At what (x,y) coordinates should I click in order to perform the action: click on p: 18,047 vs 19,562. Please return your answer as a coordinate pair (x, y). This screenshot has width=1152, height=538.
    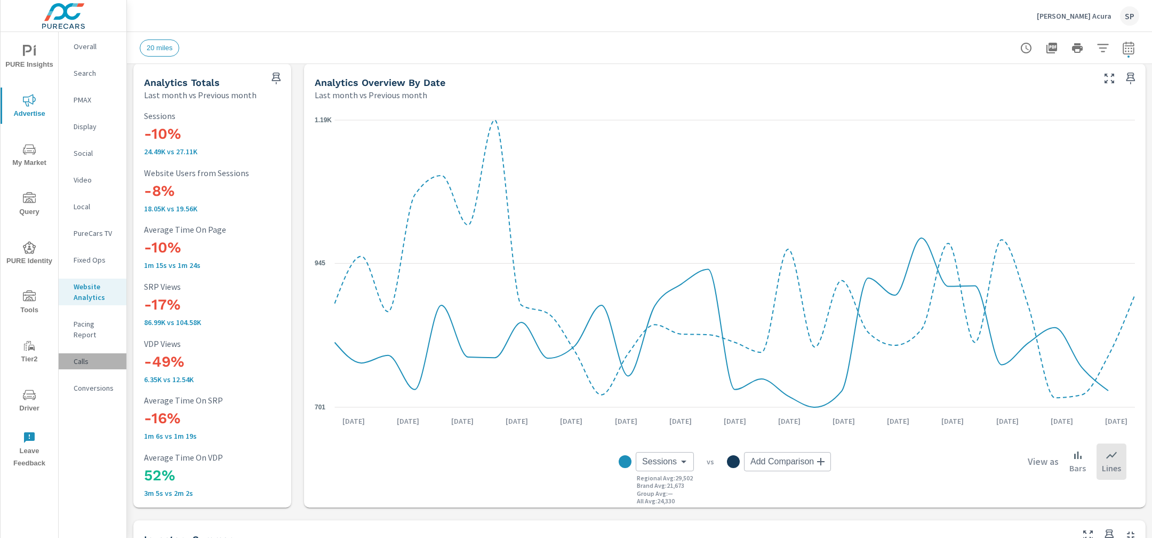
    Looking at the image, I should click on (214, 209).